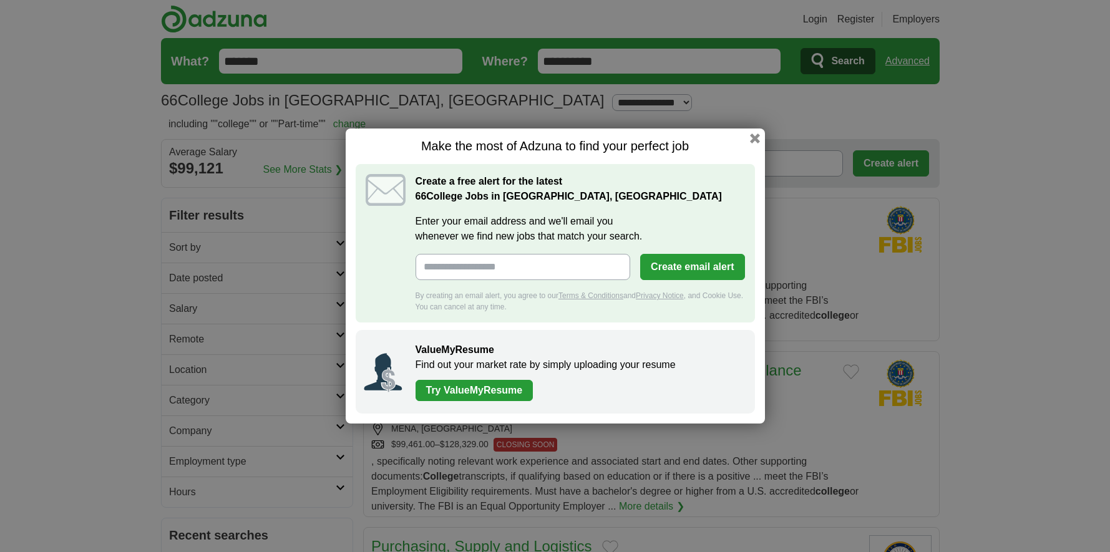 Image resolution: width=1110 pixels, height=552 pixels. What do you see at coordinates (386, 190) in the screenshot?
I see `img: icon_email.svg` at bounding box center [386, 190].